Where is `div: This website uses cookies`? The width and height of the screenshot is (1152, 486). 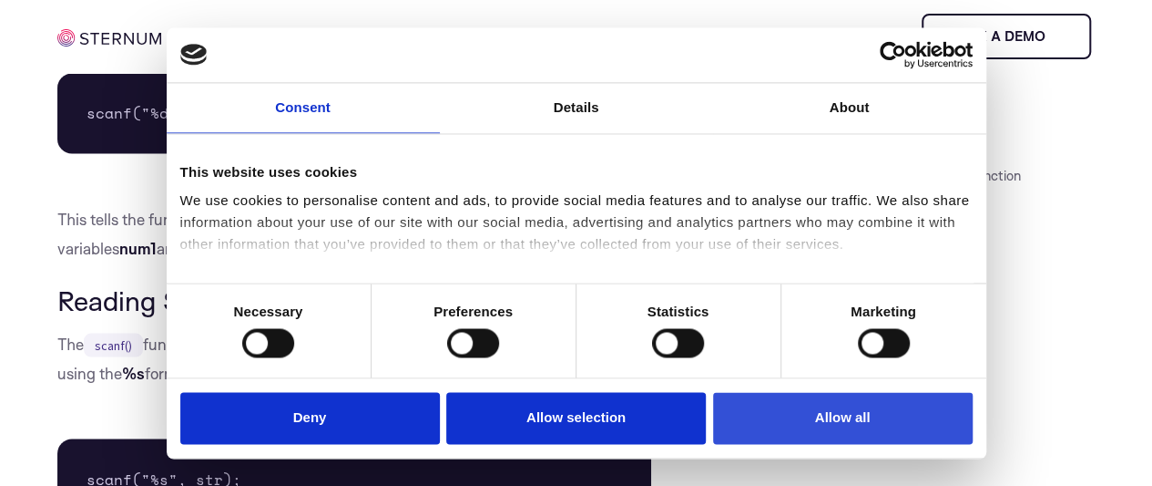 div: This website uses cookies is located at coordinates (577, 172).